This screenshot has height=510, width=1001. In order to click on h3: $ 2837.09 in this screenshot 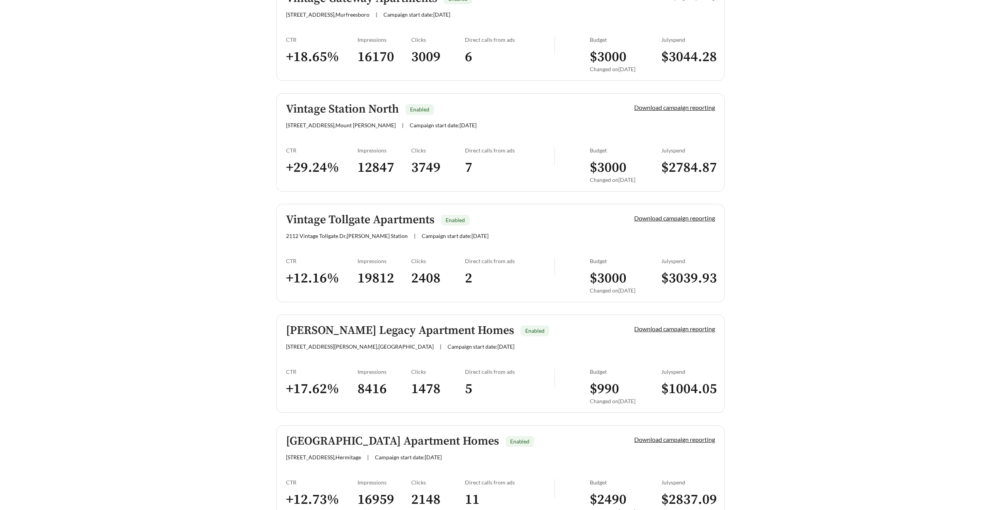, I will do `click(688, 499)`.